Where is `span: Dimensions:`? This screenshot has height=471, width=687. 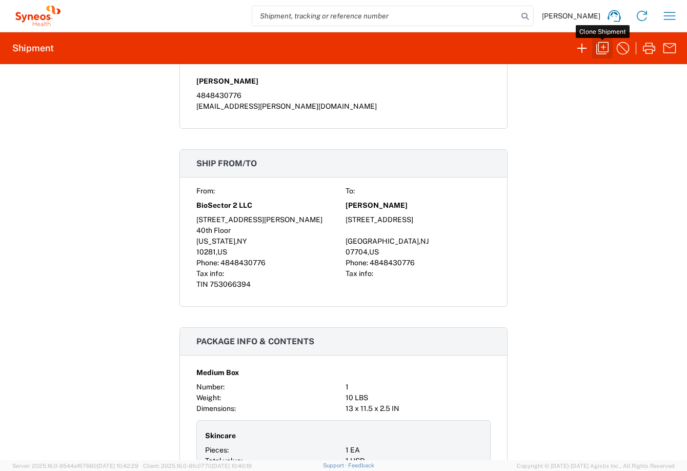
span: Dimensions: is located at coordinates (216, 408).